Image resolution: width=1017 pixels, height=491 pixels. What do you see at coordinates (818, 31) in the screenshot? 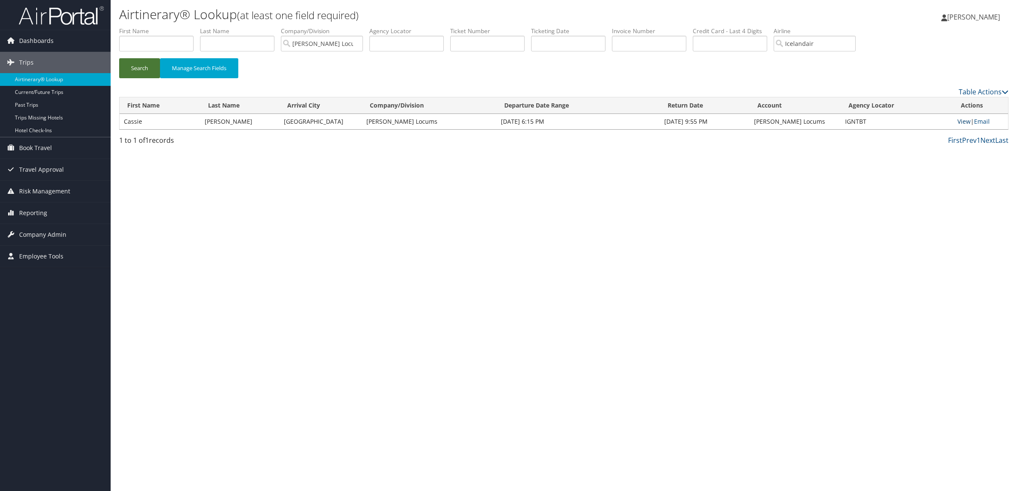
I see `label: Airline` at bounding box center [818, 31].